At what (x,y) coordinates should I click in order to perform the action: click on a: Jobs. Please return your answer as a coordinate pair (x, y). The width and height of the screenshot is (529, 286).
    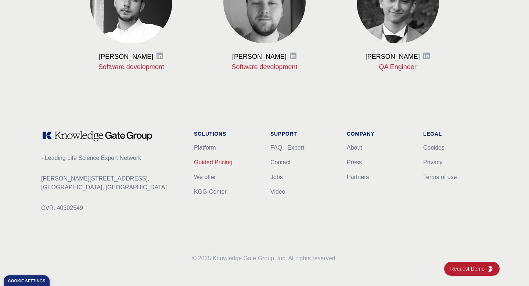
    Looking at the image, I should click on (277, 177).